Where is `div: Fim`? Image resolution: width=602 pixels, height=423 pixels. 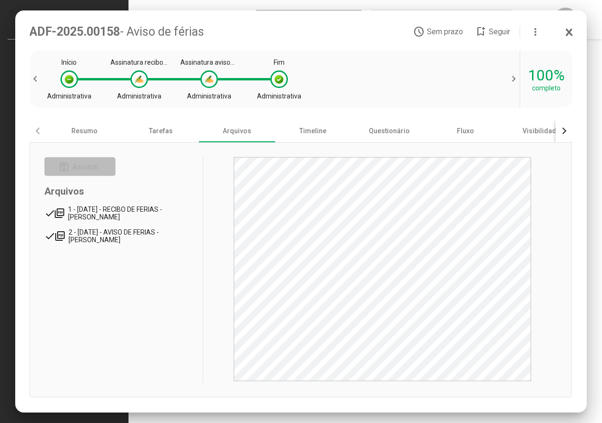
div: Fim is located at coordinates (279, 62).